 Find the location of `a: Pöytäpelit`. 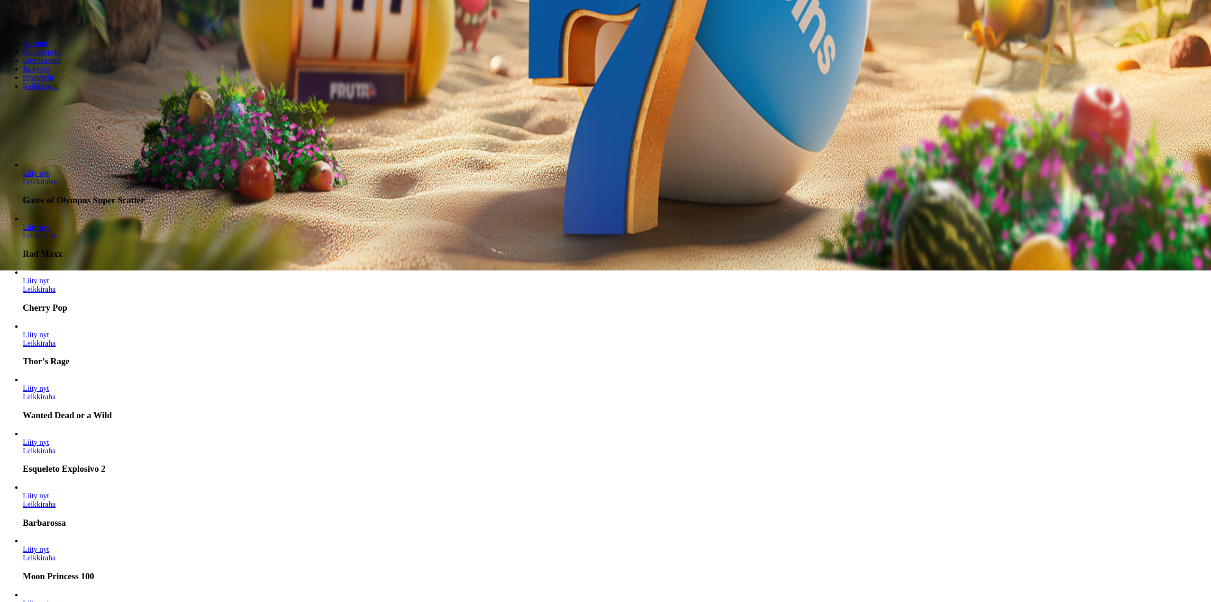

a: Pöytäpelit is located at coordinates (38, 77).